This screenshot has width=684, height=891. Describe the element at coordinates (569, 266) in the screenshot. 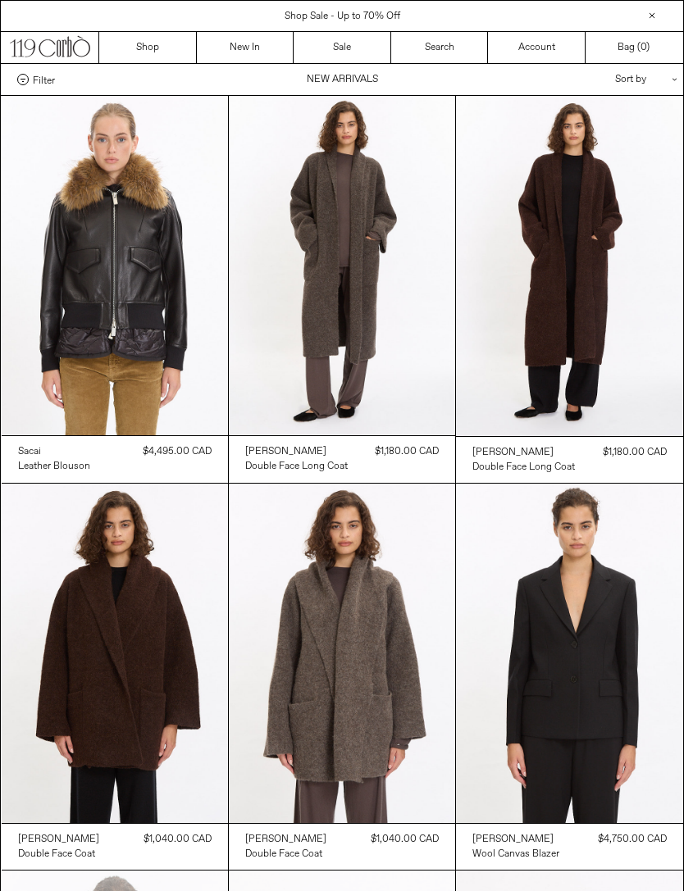

I see `img: Lauren Manoogian Double Face Long Coat in merlot` at that location.